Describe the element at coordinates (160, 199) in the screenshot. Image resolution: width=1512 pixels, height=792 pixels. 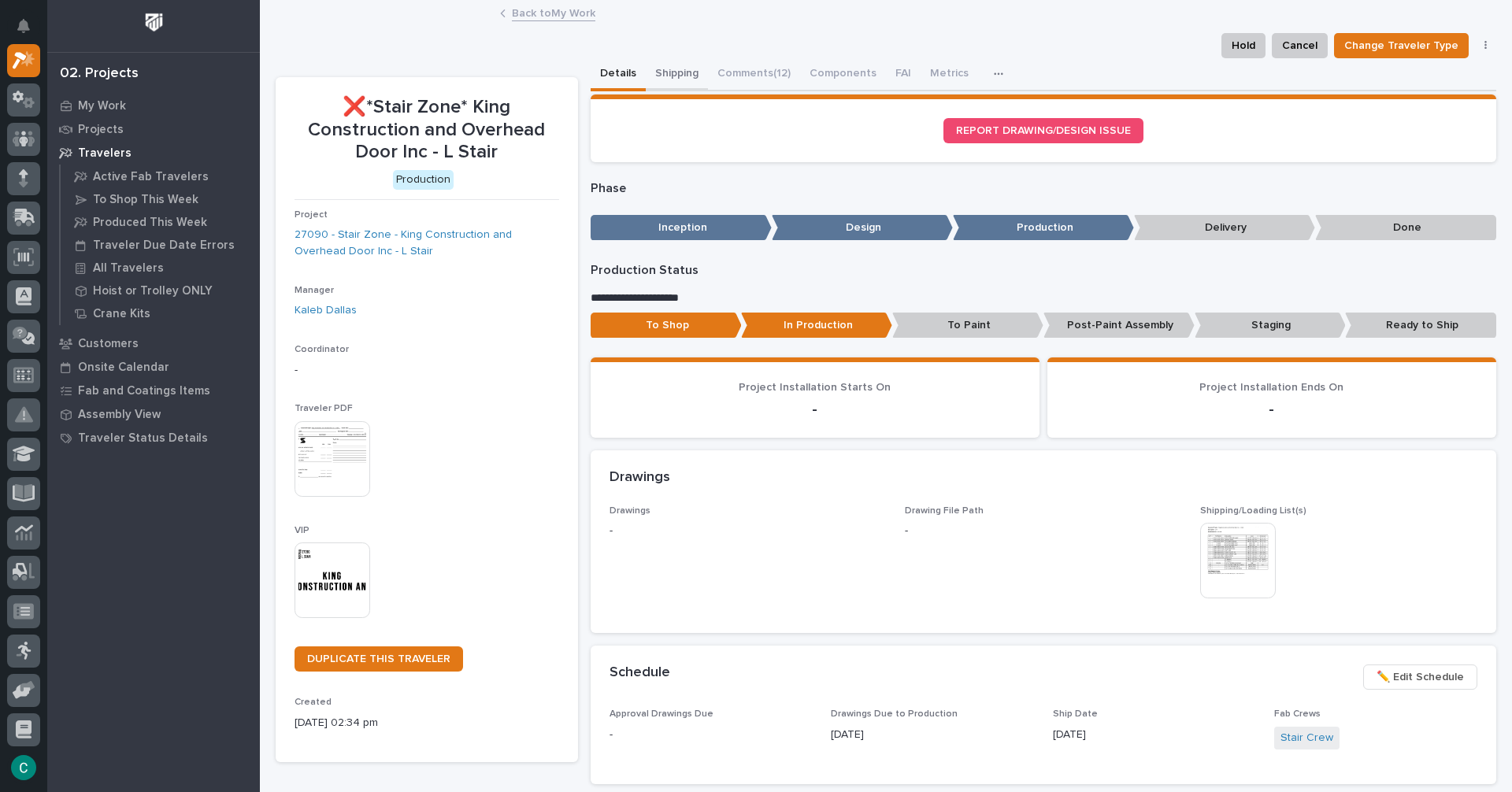
I see `a: To Shop This Week` at that location.